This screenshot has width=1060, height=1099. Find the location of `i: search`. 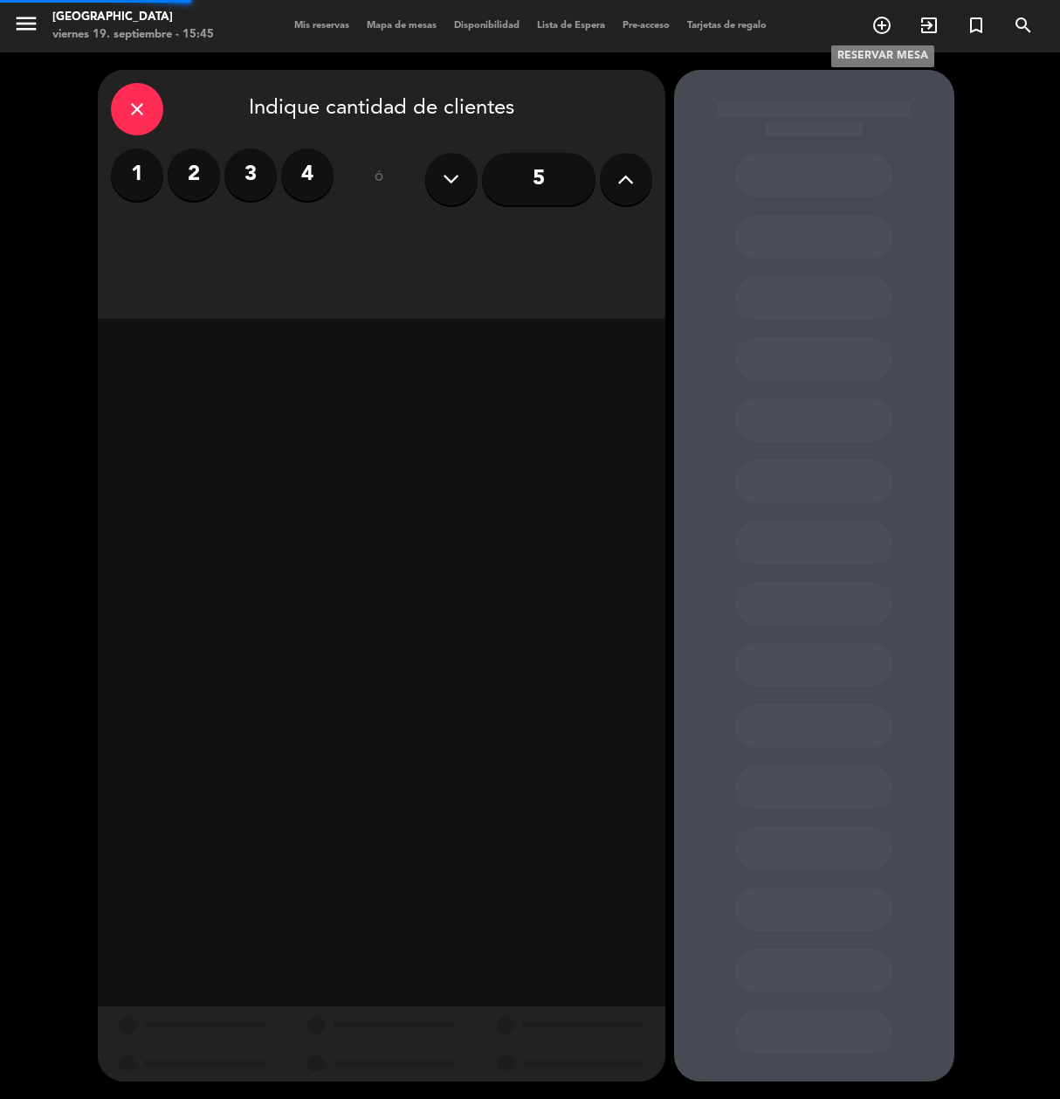

i: search is located at coordinates (1024, 25).